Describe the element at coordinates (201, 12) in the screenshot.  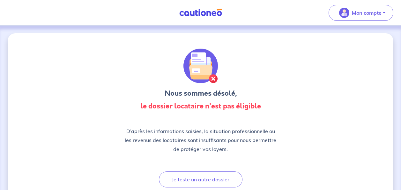
I see `img: Cautioneo` at that location.